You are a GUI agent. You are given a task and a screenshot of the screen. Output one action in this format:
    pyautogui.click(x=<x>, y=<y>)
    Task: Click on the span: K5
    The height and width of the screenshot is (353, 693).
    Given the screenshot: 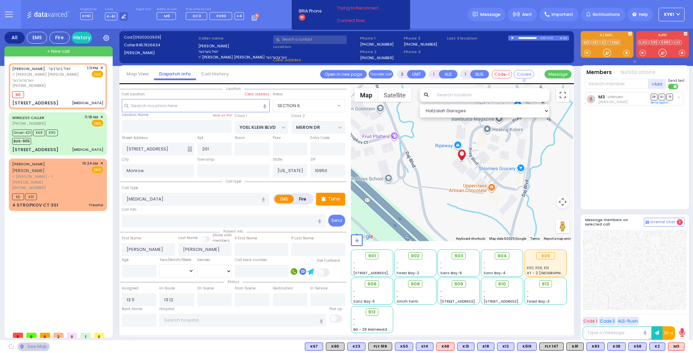 What is the action you would take?
    pyautogui.click(x=18, y=197)
    